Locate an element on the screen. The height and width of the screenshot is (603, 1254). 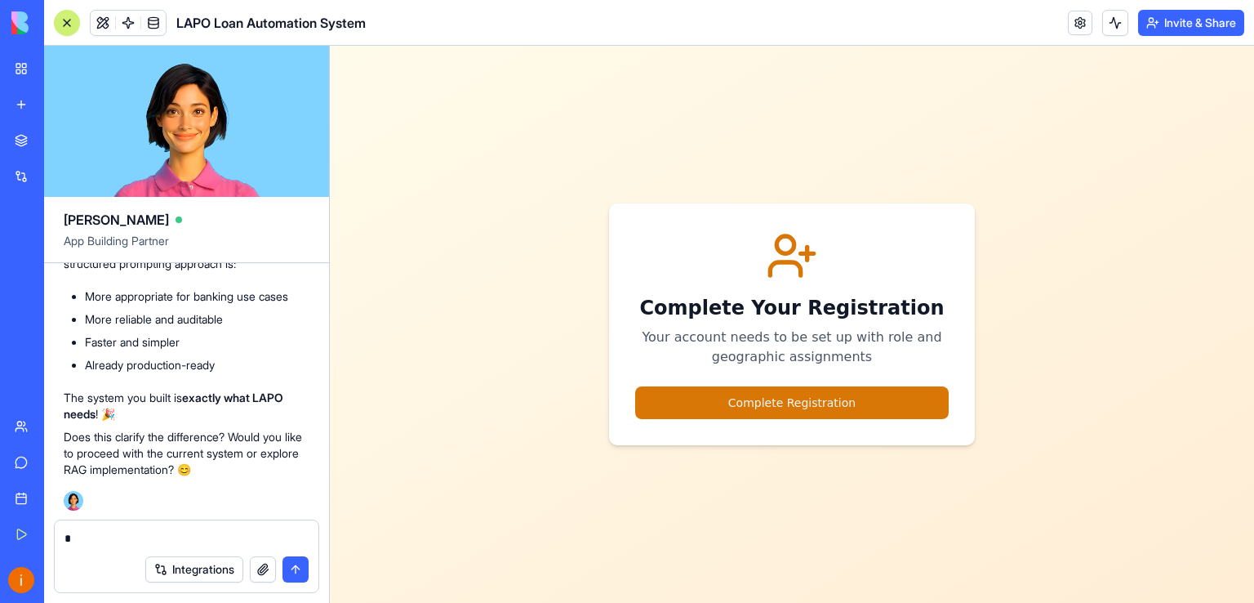
img: logo is located at coordinates (62, 23).